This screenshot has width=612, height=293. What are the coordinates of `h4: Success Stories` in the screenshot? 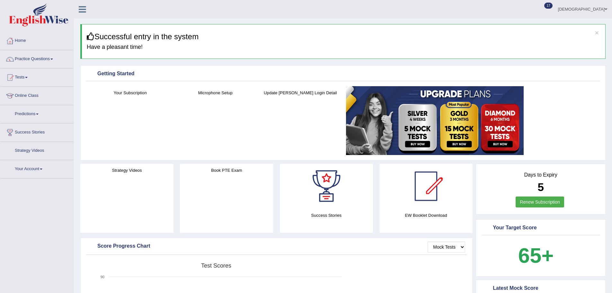 It's located at (327, 215).